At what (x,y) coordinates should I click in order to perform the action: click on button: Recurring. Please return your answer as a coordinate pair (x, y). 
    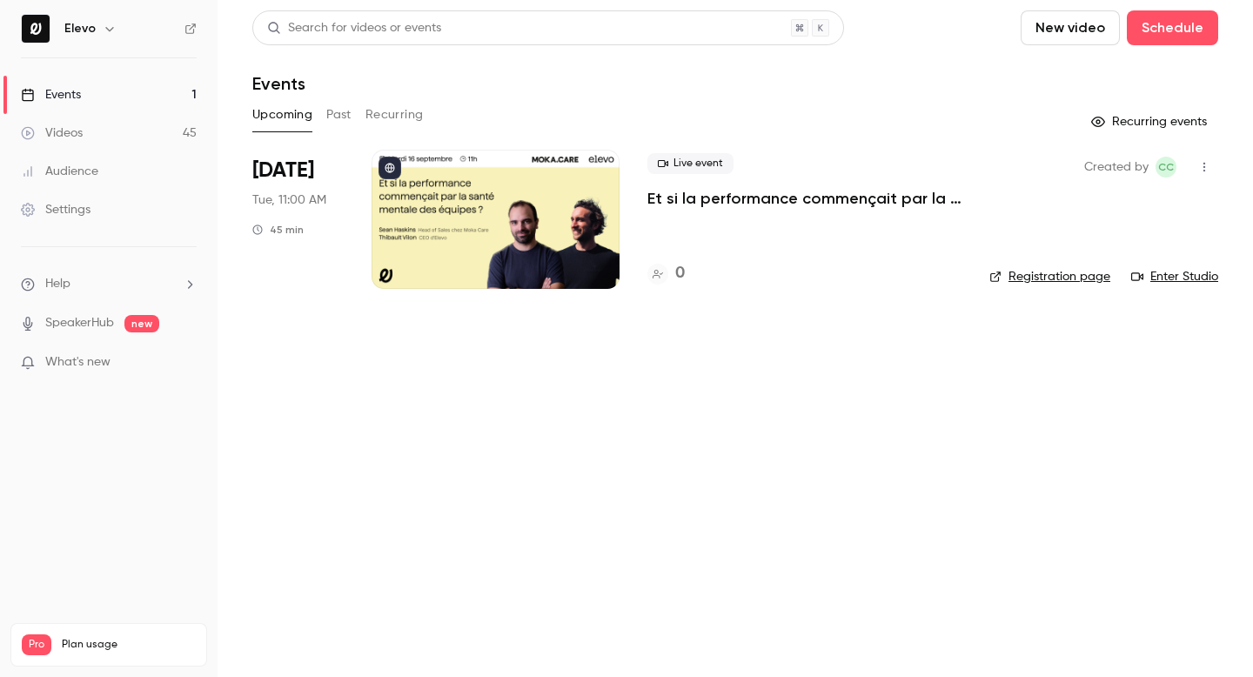
    Looking at the image, I should click on (394, 115).